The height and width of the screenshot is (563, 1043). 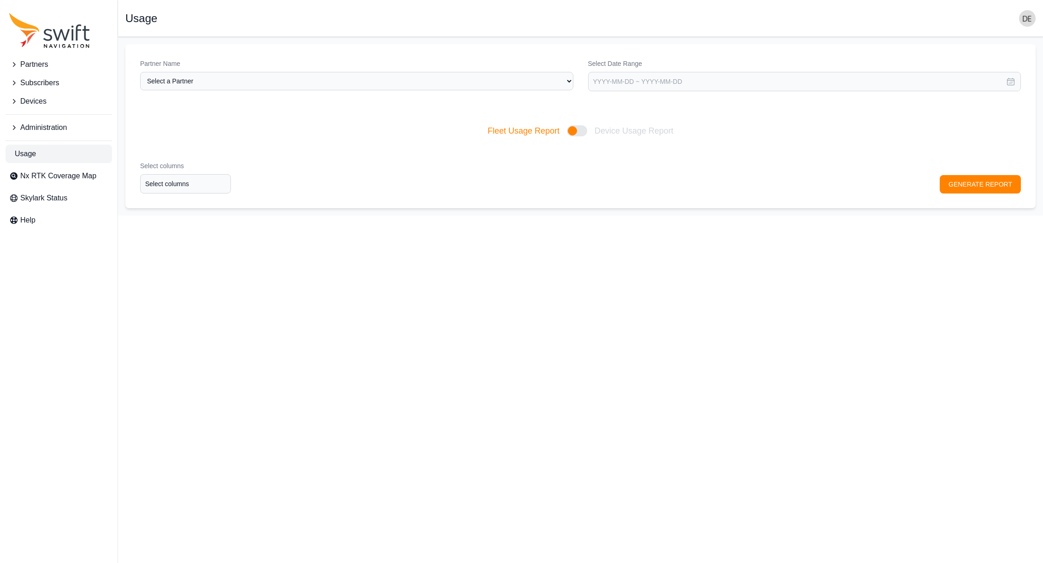 What do you see at coordinates (804, 82) in the screenshot?
I see `input: YYYY-MM-DD ~ YYYY-MM-DD` at bounding box center [804, 82].